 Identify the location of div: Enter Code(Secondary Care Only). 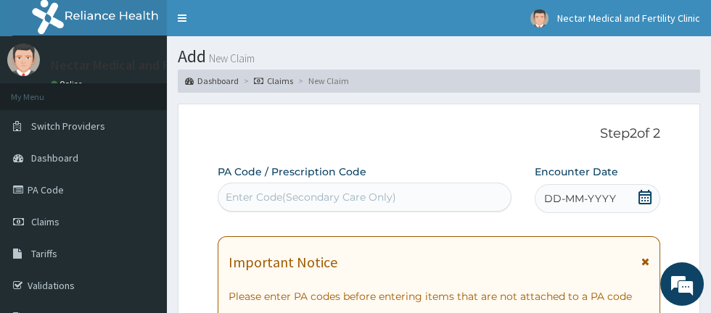
(311, 197).